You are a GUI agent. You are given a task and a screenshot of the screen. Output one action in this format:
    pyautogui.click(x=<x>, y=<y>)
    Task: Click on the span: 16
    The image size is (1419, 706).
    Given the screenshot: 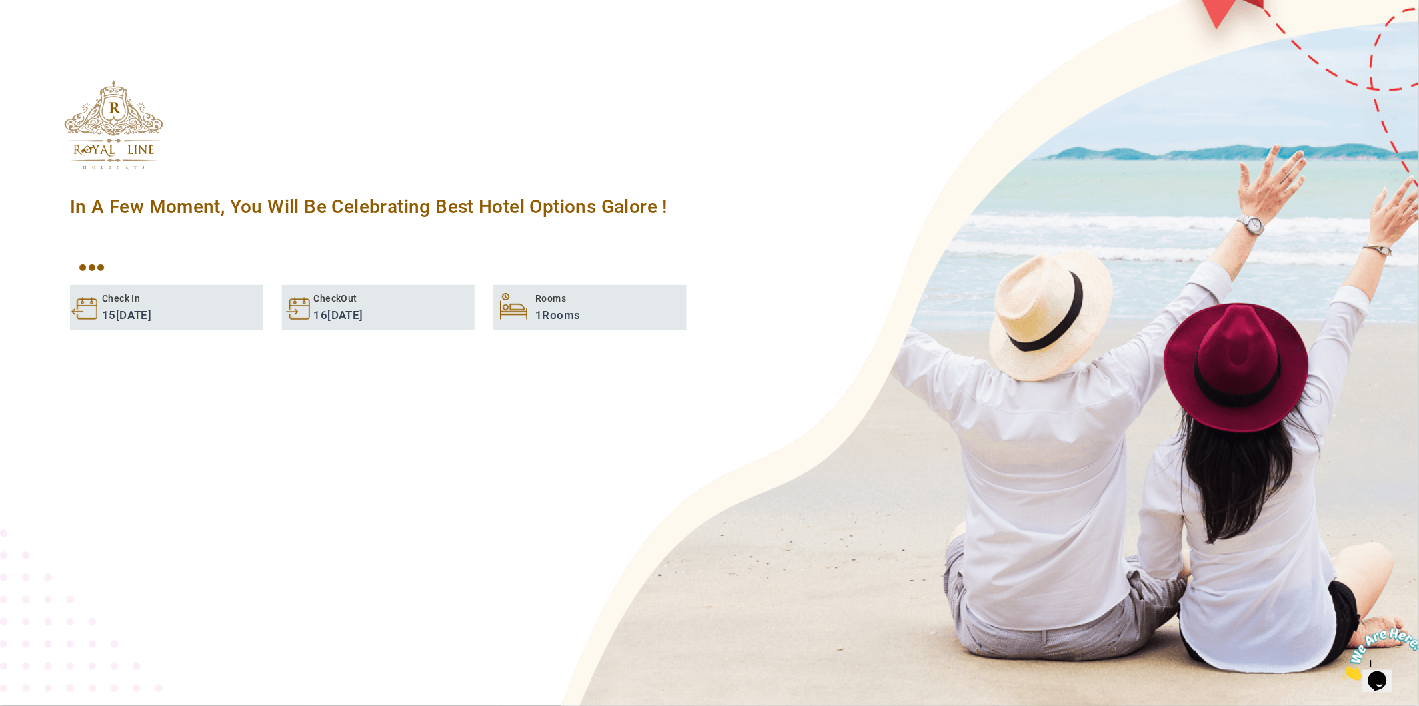 What is the action you would take?
    pyautogui.click(x=321, y=315)
    